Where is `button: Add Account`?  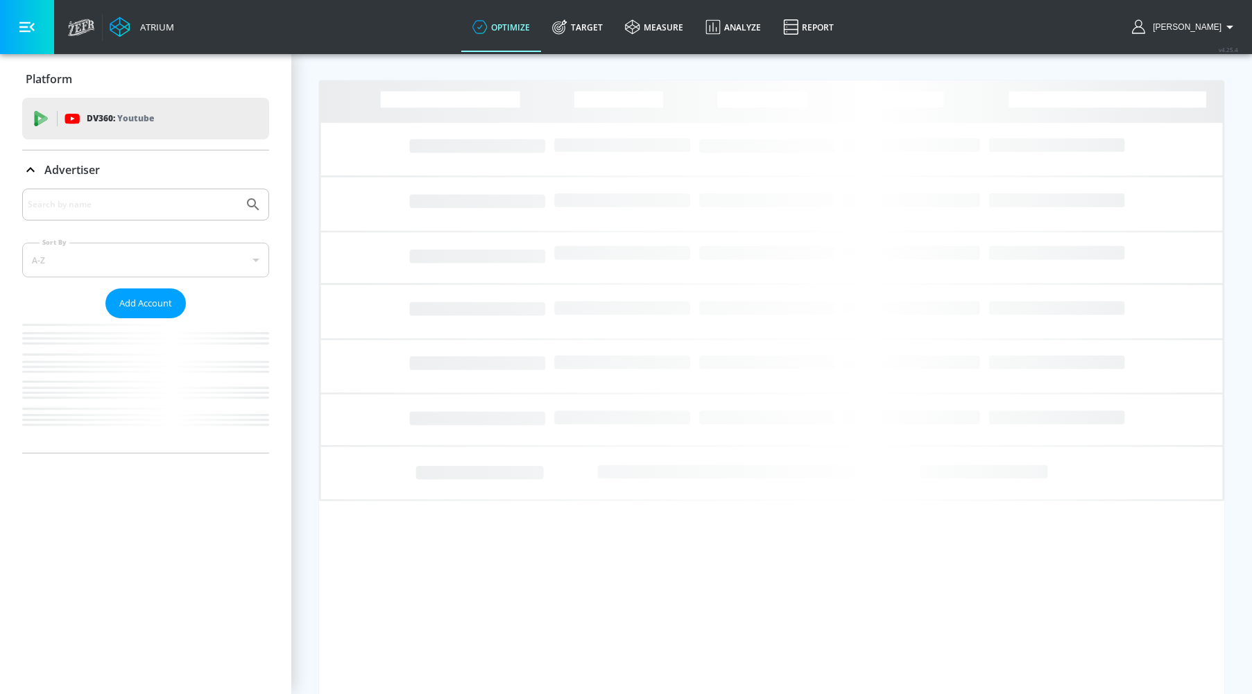
button: Add Account is located at coordinates (146, 303).